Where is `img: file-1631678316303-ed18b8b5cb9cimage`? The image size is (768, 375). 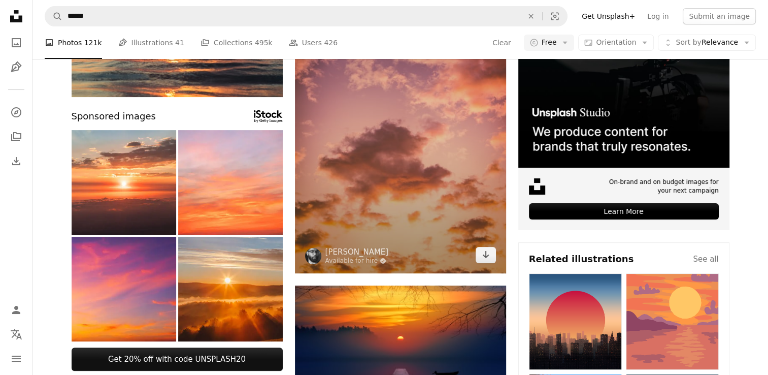 img: file-1631678316303-ed18b8b5cb9cimage is located at coordinates (537, 186).